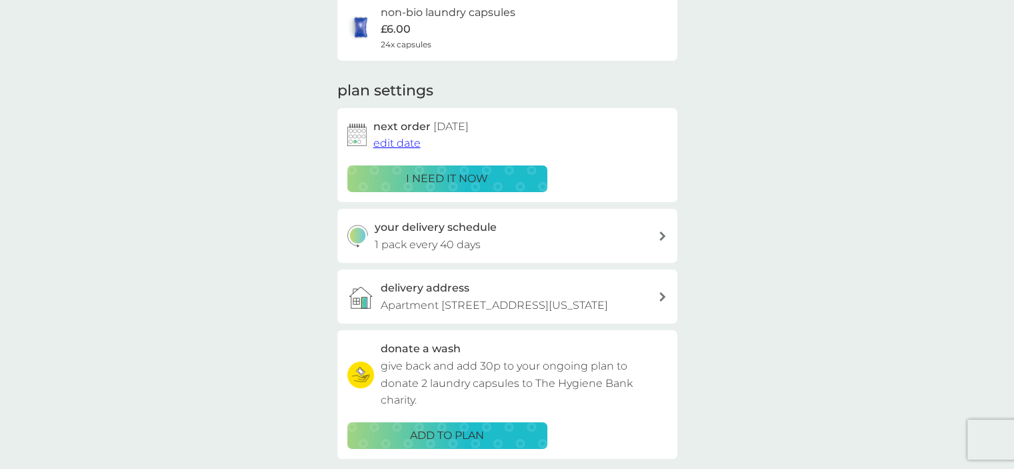 The image size is (1014, 469). Describe the element at coordinates (447, 179) in the screenshot. I see `p: i need it now` at that location.